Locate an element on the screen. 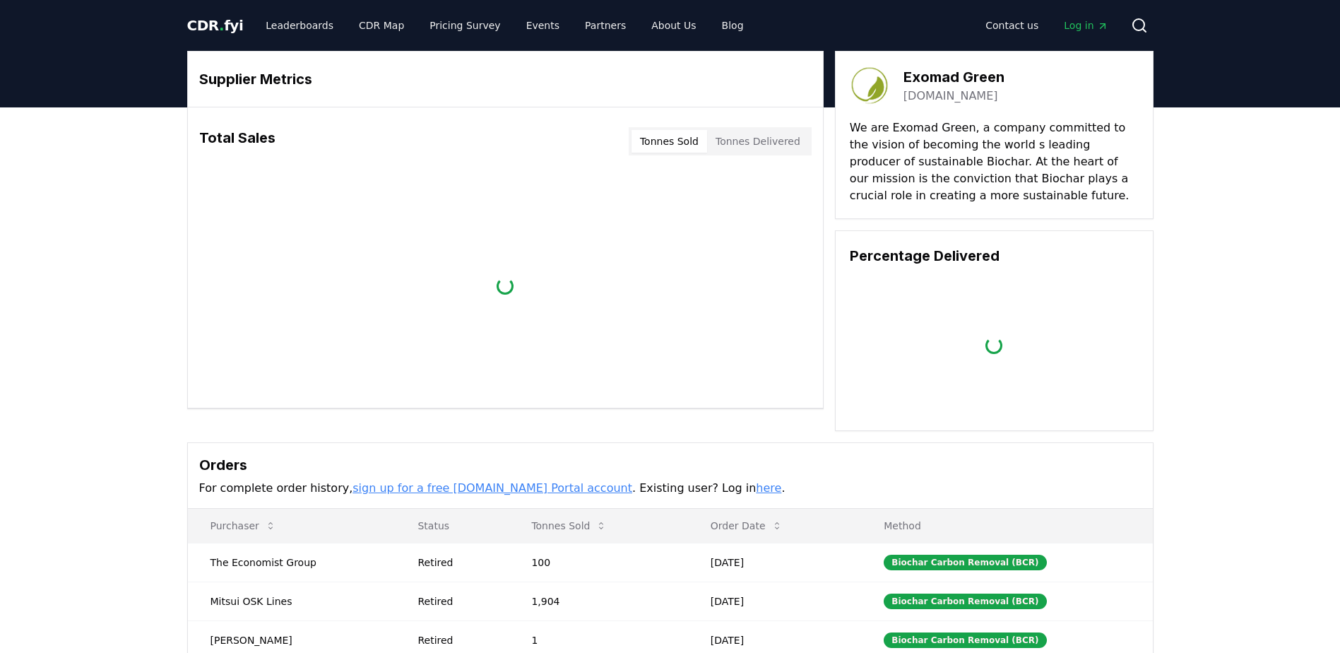 The image size is (1340, 653). span: Log in is located at coordinates (1085, 25).